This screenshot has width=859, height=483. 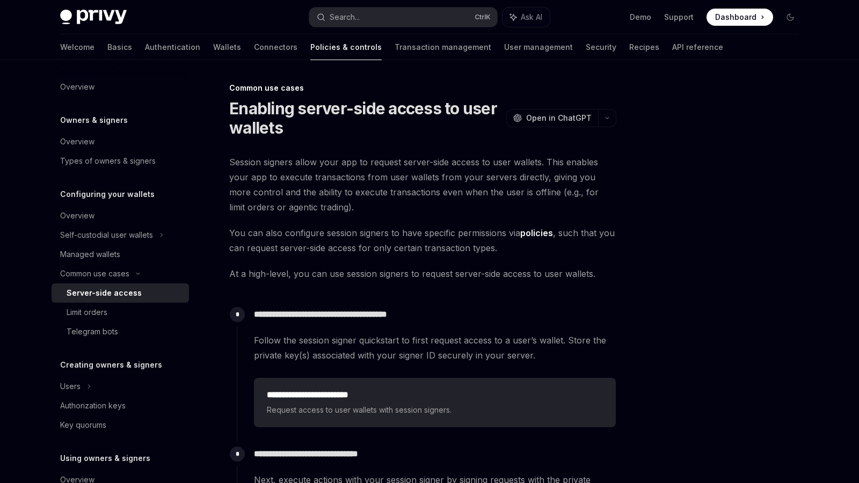 I want to click on span: Dashboard, so click(x=736, y=17).